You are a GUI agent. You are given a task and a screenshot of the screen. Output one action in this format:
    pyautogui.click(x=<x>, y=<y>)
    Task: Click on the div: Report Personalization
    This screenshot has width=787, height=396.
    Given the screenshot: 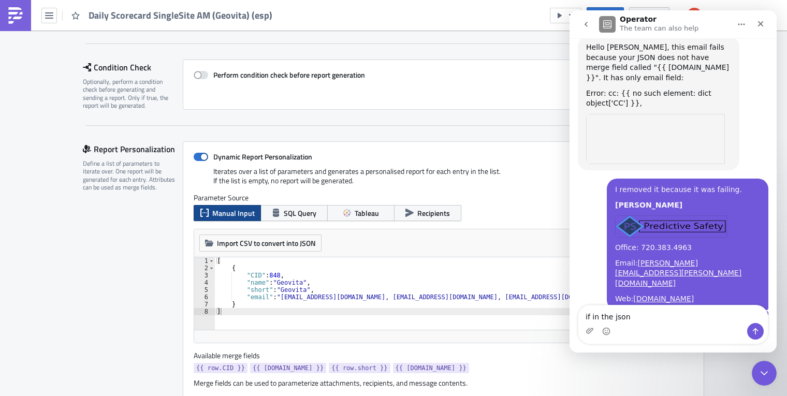 What is the action you would take?
    pyautogui.click(x=133, y=149)
    